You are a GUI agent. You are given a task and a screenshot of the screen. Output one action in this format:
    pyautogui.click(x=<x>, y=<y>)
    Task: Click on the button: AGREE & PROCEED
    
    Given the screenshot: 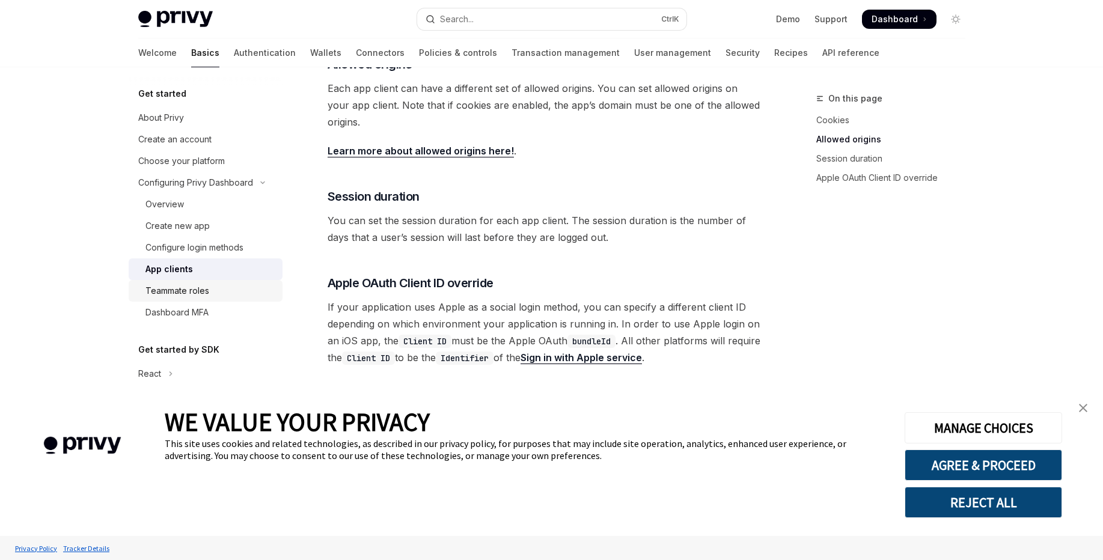 What is the action you would take?
    pyautogui.click(x=983, y=465)
    